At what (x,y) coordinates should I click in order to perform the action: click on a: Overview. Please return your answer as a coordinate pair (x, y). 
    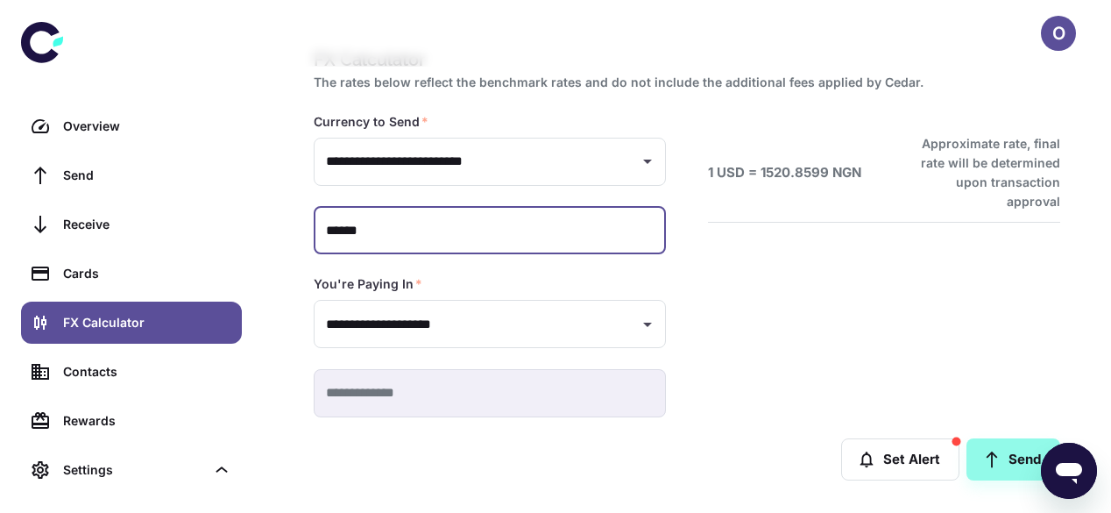
    Looking at the image, I should click on (131, 126).